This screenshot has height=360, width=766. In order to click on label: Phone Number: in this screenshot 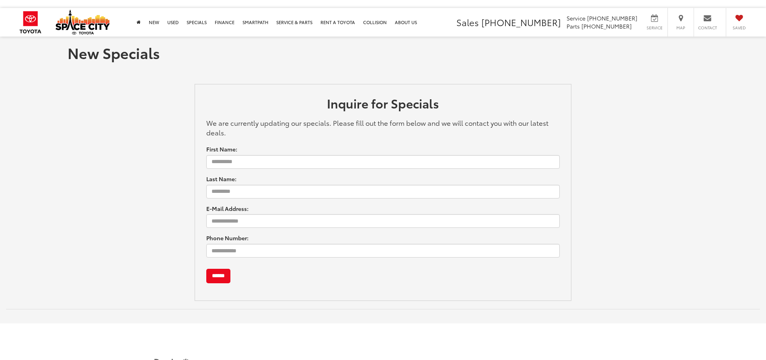, I will do `click(227, 238)`.